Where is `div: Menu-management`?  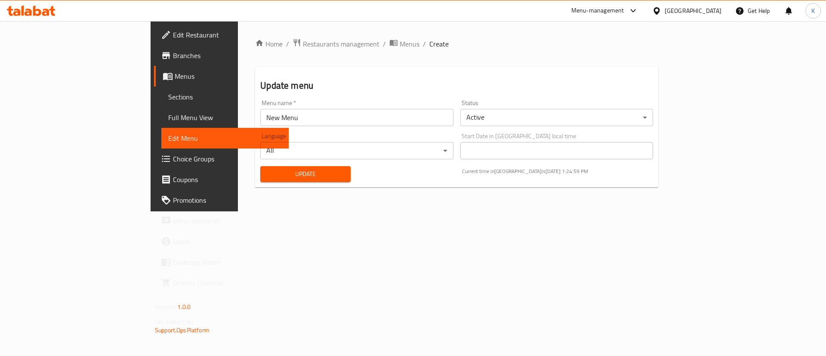
div: Menu-management is located at coordinates (598, 11).